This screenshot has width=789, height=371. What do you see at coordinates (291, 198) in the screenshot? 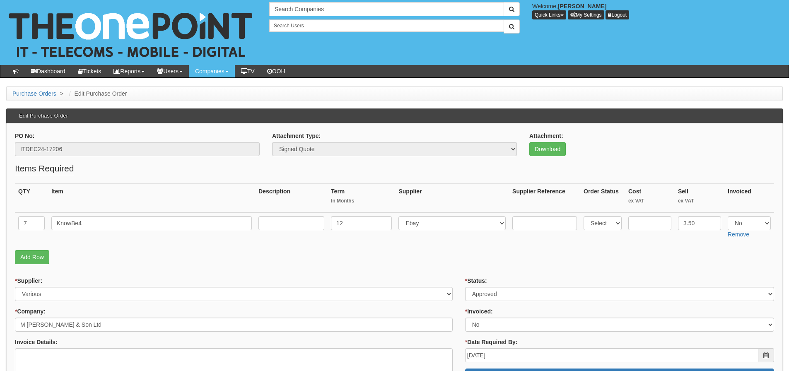
I see `th: Description` at bounding box center [291, 198].